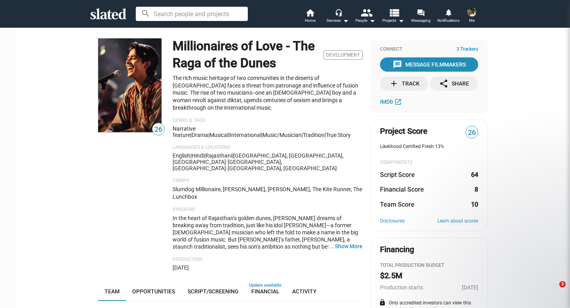 This screenshot has width=570, height=308. What do you see at coordinates (218, 155) in the screenshot?
I see `span: Rajasthani` at bounding box center [218, 155].